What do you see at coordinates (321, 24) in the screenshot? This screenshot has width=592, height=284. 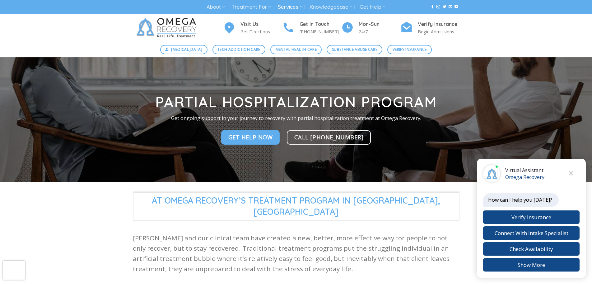 I see `h4: Get In Touch` at bounding box center [321, 24].